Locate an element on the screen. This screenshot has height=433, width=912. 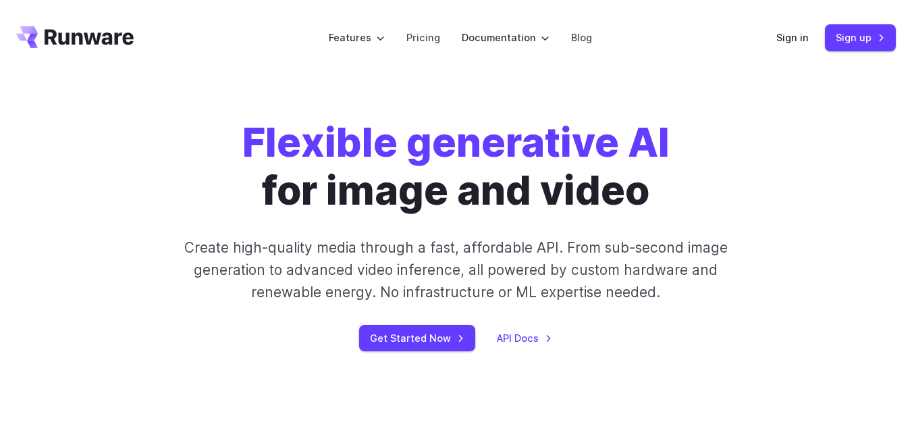
a: Sign up is located at coordinates (860, 37).